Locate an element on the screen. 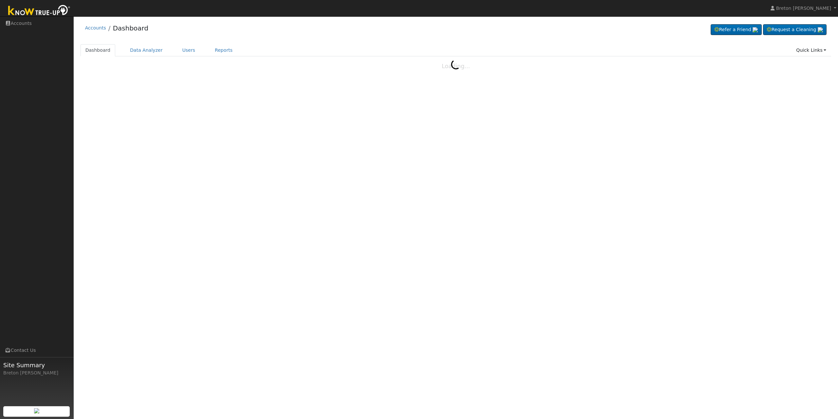  span: Site Summary is located at coordinates (37, 365).